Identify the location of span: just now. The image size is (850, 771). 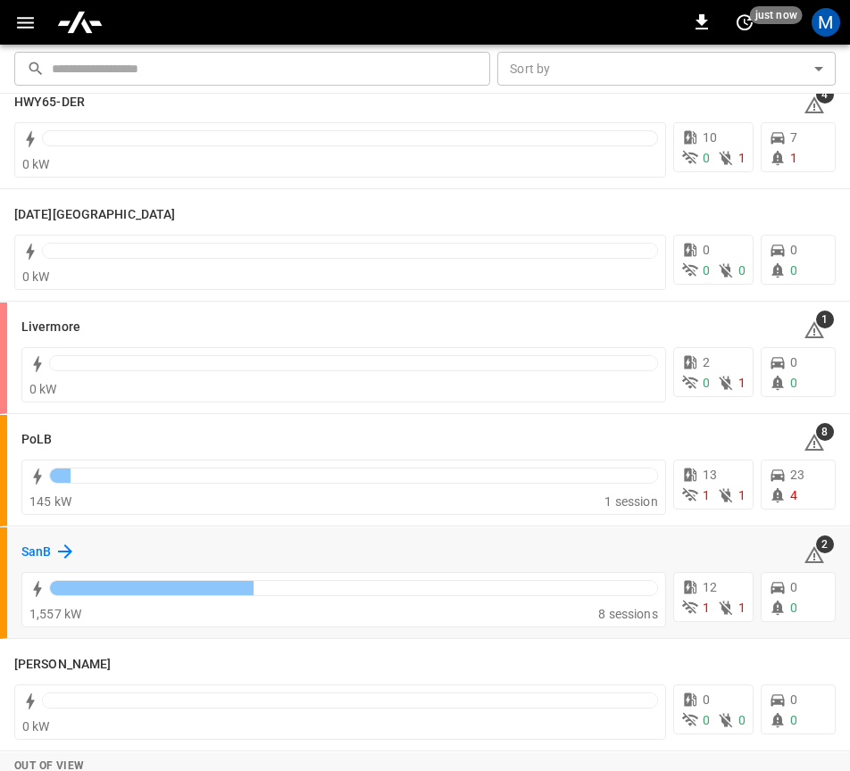
(776, 15).